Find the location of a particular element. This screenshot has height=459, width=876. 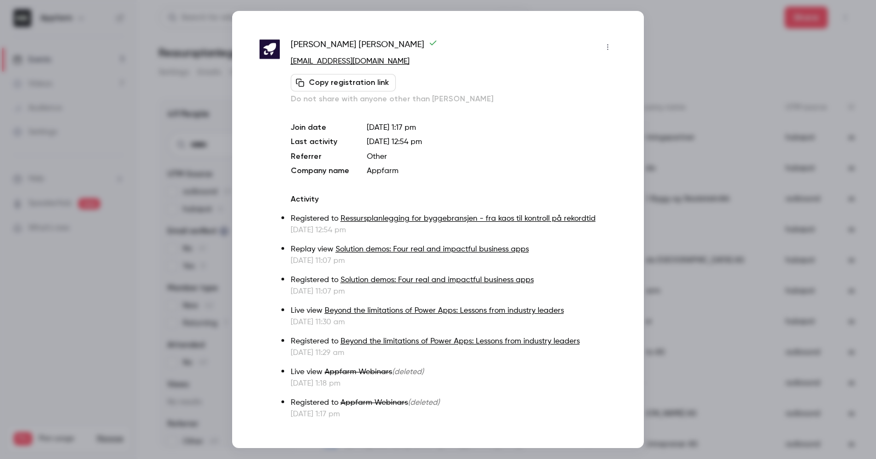

button: Copy registration link is located at coordinates (343, 83).